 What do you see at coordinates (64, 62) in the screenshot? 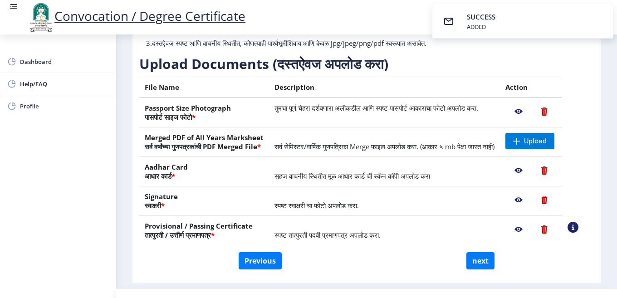
I see `span: Dashboard` at bounding box center [64, 62].